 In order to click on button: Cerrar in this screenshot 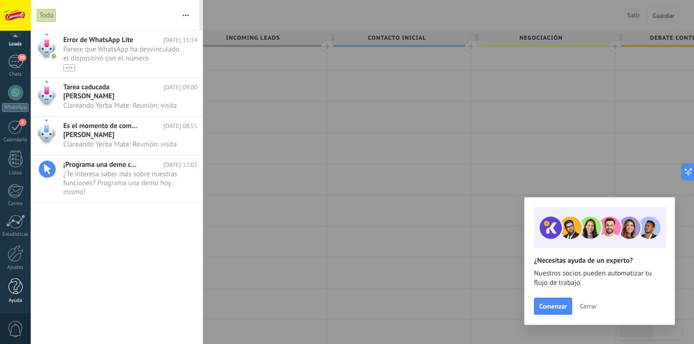, I will do `click(589, 306)`.